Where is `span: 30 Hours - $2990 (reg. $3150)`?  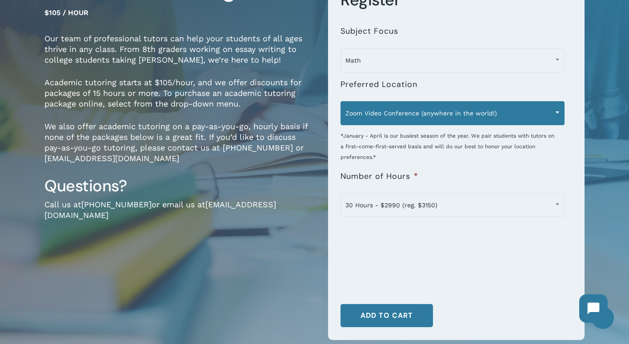
span: 30 Hours - $2990 (reg. $3150) is located at coordinates (452, 205).